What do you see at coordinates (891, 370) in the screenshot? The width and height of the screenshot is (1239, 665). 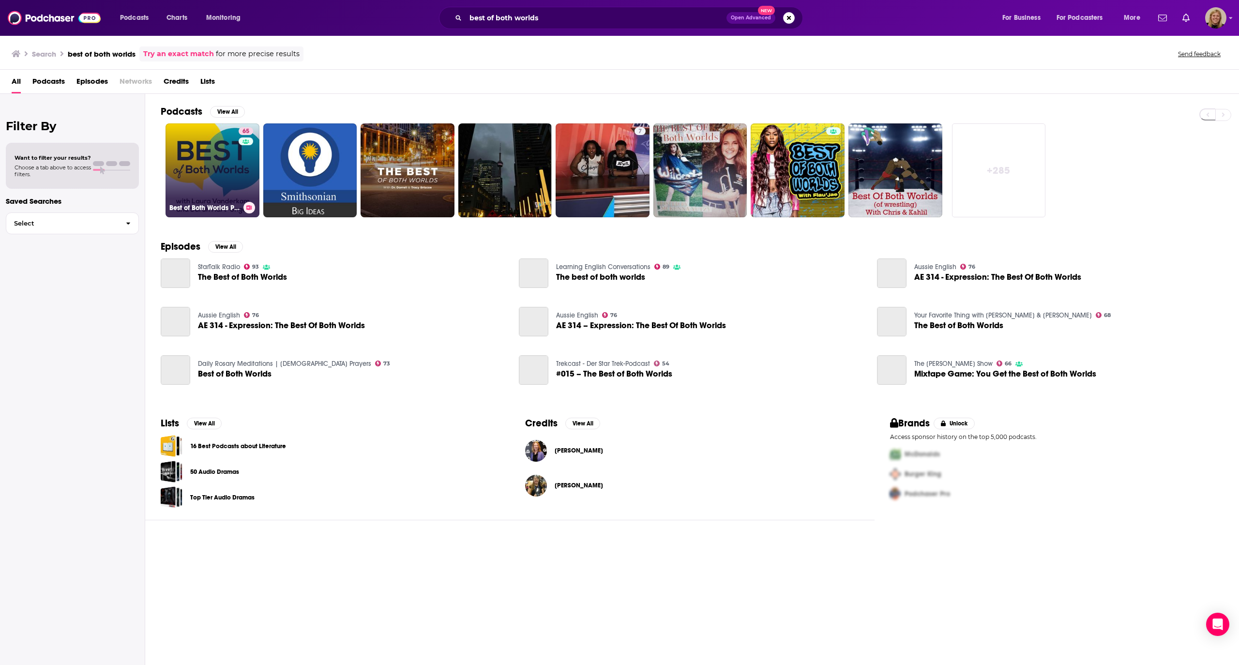 I see `a: Mixtape Game: You Get the Best of Both Worlds` at bounding box center [891, 370].